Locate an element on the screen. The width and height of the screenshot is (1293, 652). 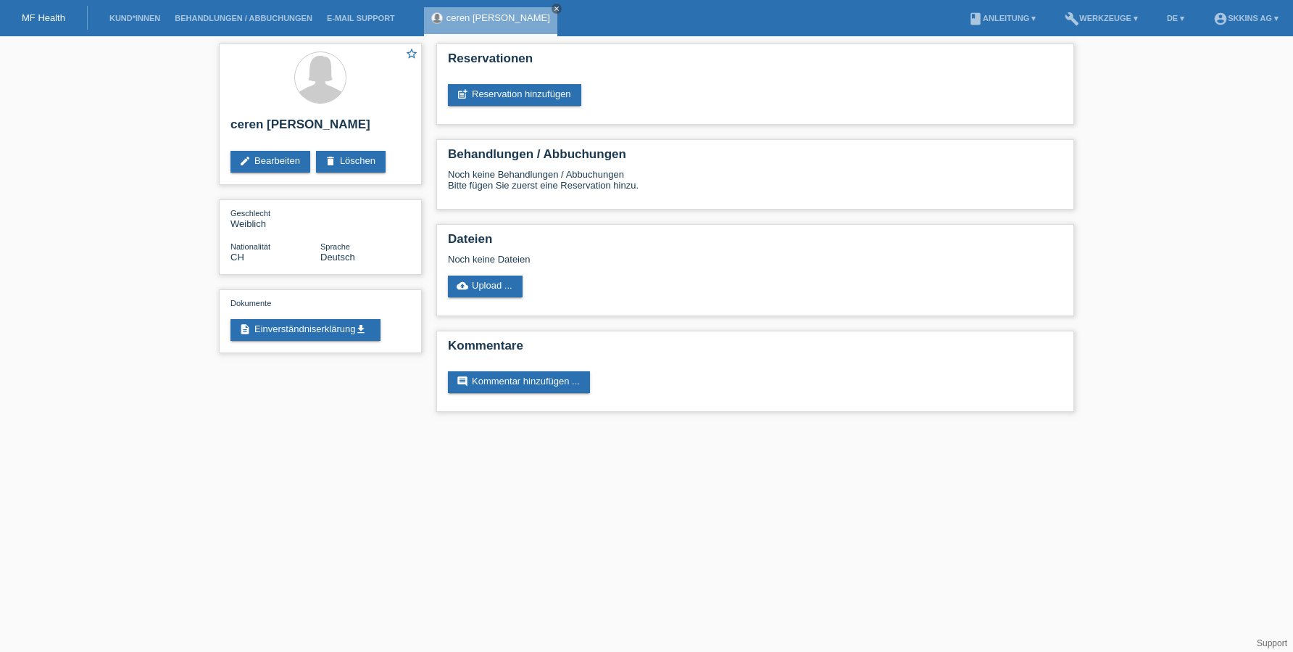
a: descriptionEinverständniserklärungget_app is located at coordinates (305, 330).